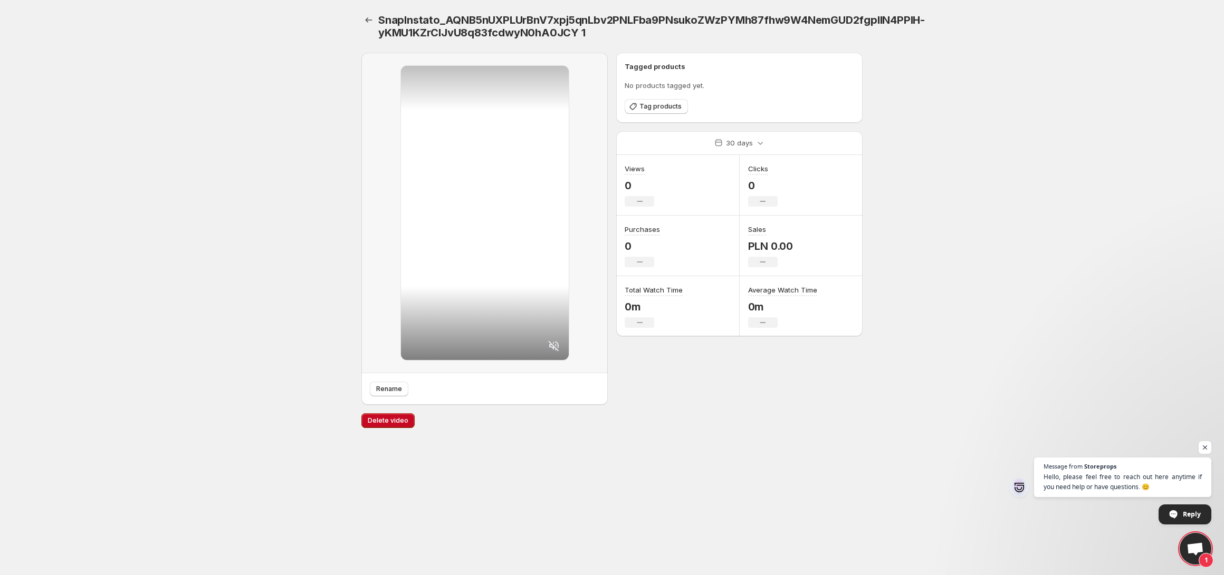 The image size is (1224, 575). Describe the element at coordinates (739, 85) in the screenshot. I see `p: No products tagged yet.` at that location.